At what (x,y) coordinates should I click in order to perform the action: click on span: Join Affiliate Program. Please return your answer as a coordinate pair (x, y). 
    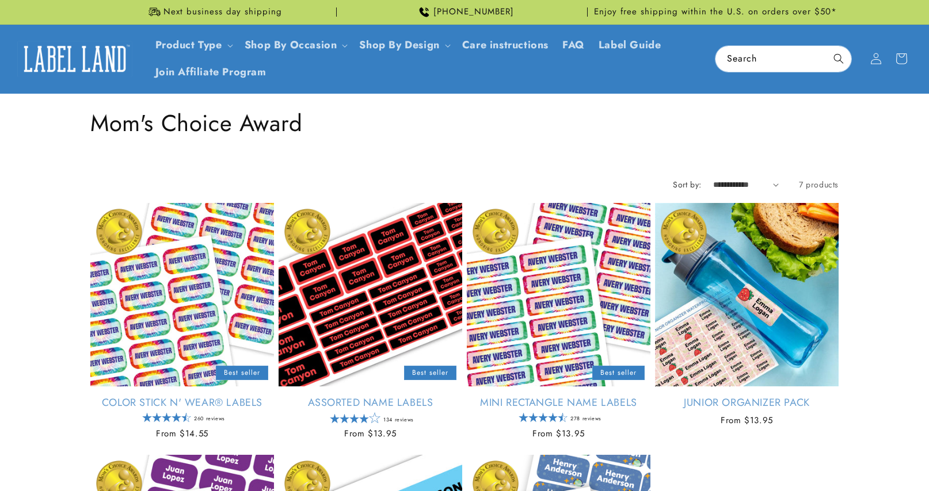
    Looking at the image, I should click on (211, 72).